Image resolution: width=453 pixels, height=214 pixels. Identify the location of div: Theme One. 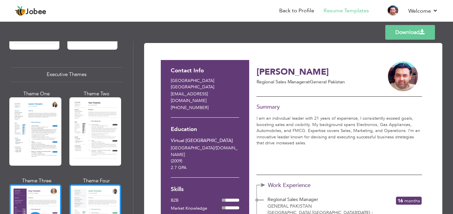
(37, 94).